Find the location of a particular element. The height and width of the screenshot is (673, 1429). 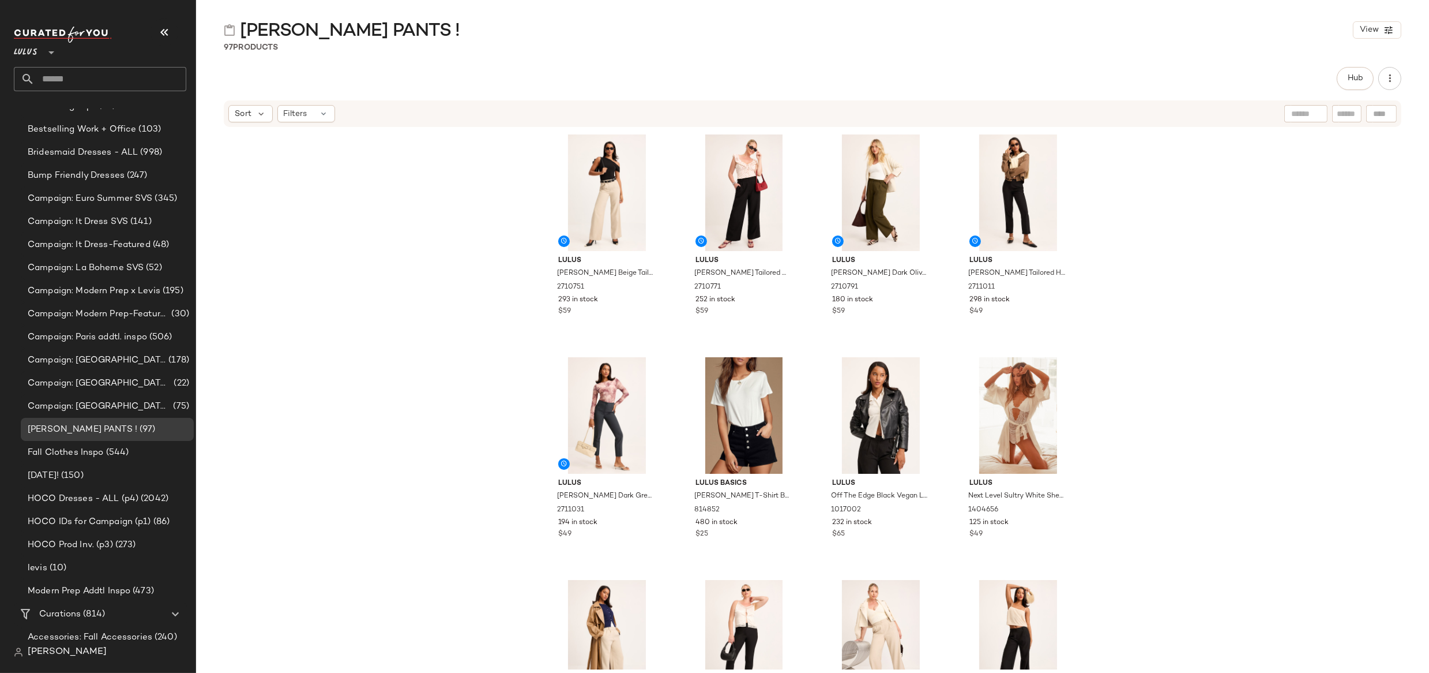

span: Campaign: Modern Prep-Featured is located at coordinates (98, 314).